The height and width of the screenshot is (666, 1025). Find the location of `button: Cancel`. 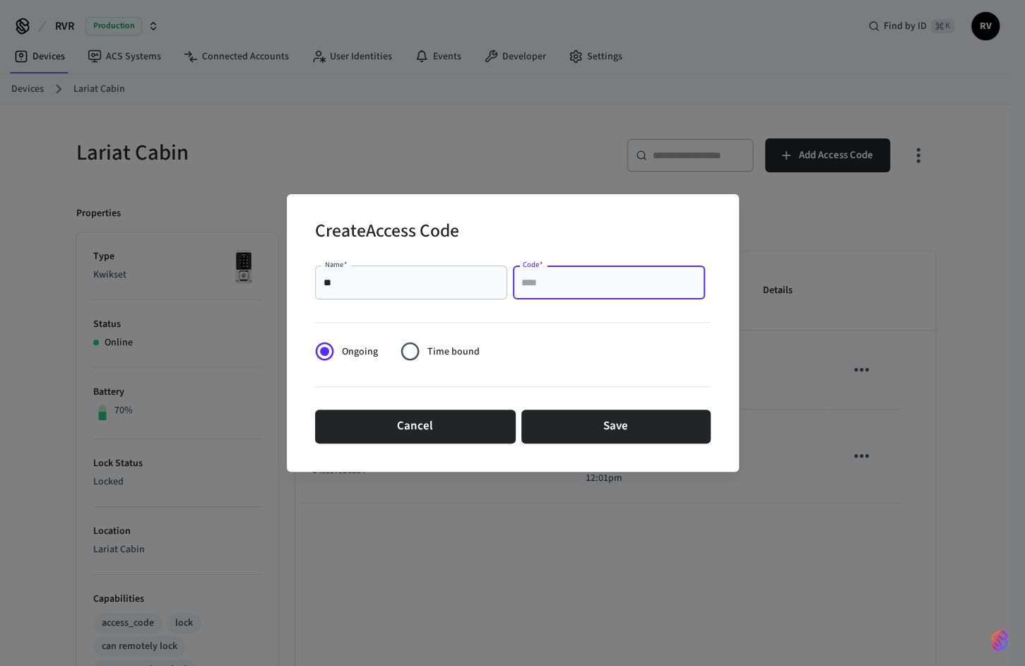

button: Cancel is located at coordinates (416, 427).